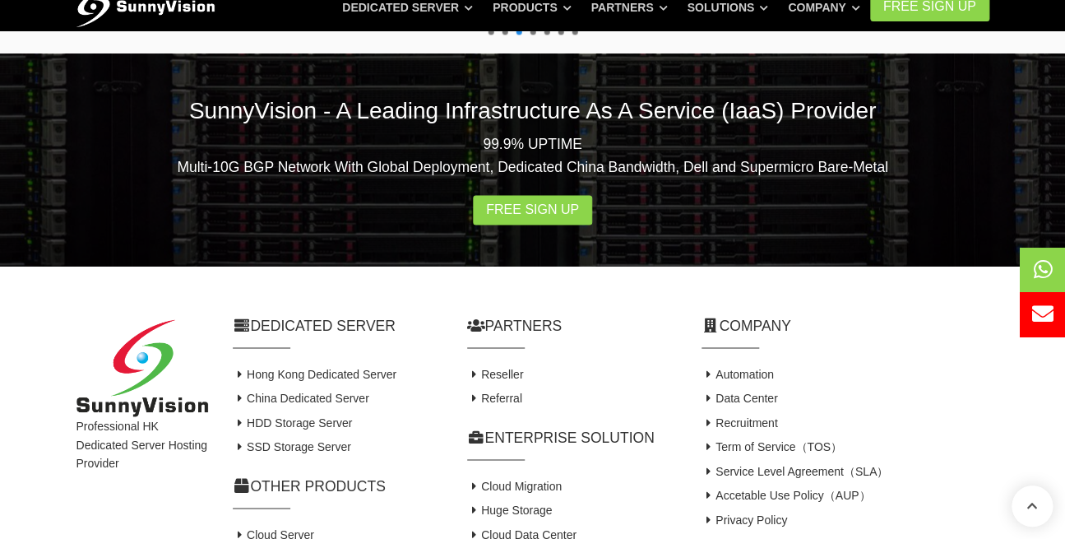  What do you see at coordinates (533, 155) in the screenshot?
I see `p: 99.9% UPTIME Multi-10G BGP Network With Global Deployment, Dedicated China Bandwidth, Dell and Su...` at bounding box center [533, 155].